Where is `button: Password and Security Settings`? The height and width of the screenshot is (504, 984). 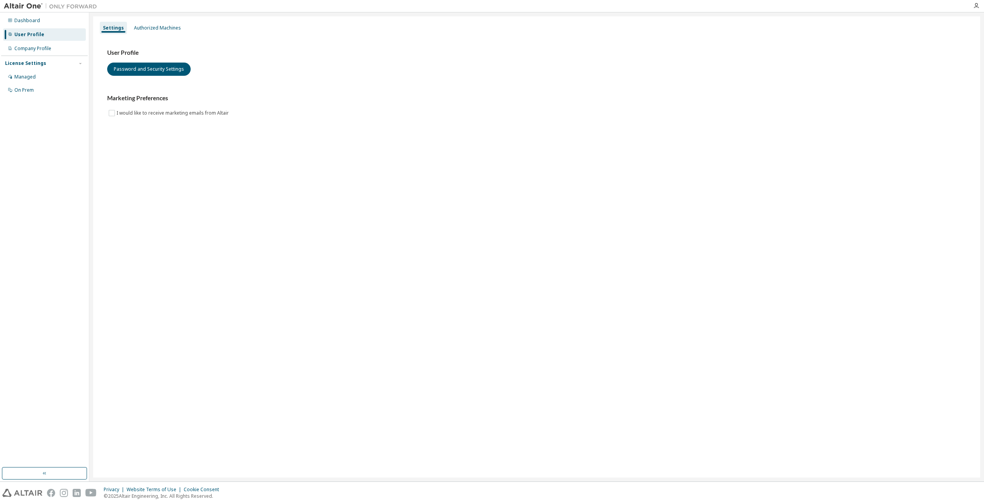
button: Password and Security Settings is located at coordinates (149, 69).